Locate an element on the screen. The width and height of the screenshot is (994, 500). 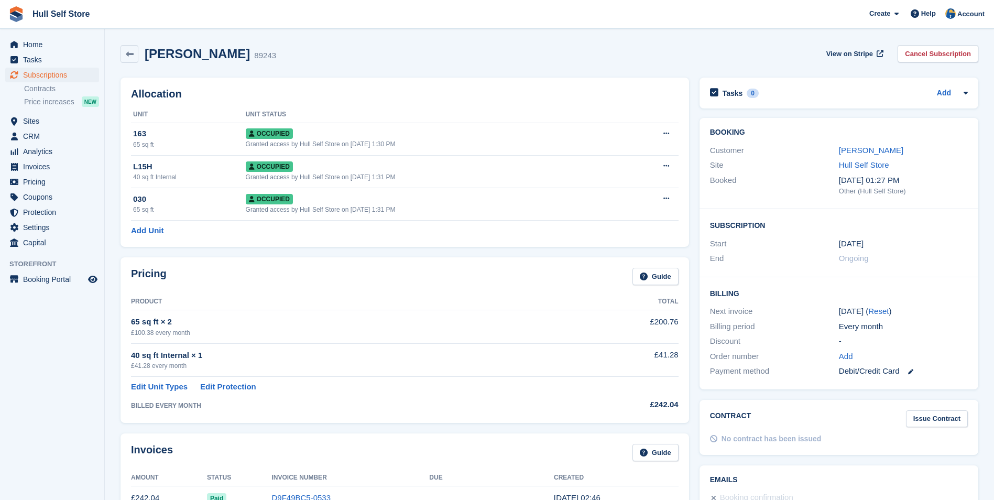
th: Product is located at coordinates (354, 302).